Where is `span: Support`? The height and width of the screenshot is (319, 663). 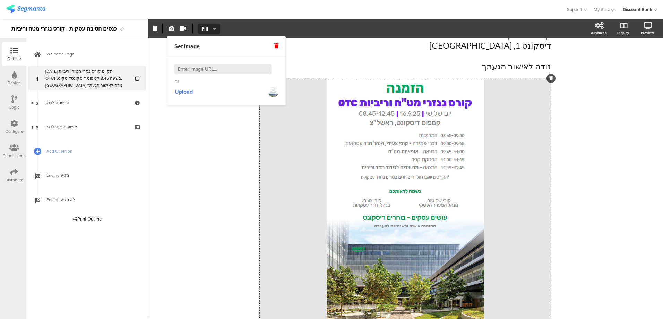 span: Support is located at coordinates (574, 9).